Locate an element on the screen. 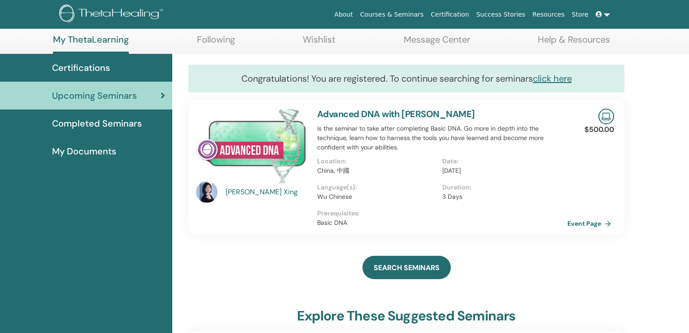  img: default.jpg is located at coordinates (207, 192).